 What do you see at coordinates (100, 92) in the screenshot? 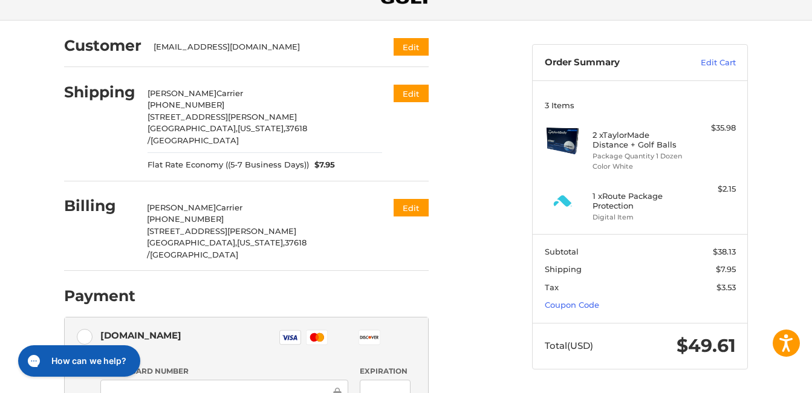
I see `h2: Shipping` at bounding box center [100, 92].